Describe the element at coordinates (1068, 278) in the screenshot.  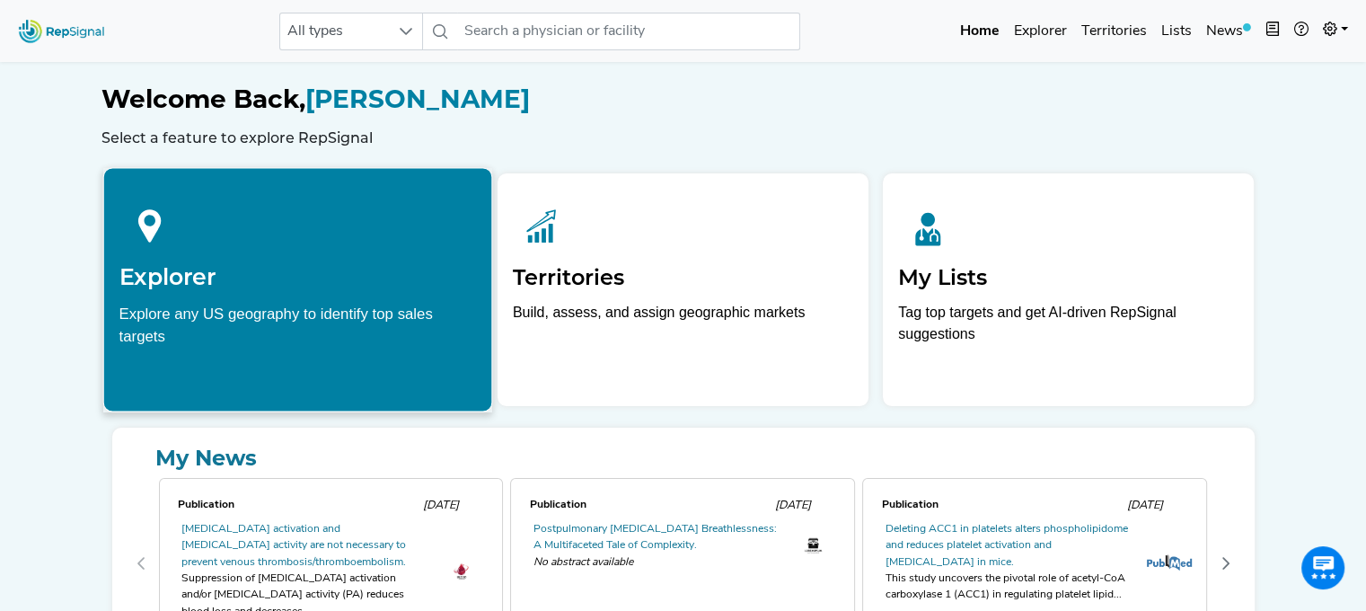
I see `h2: My Lists` at that location.